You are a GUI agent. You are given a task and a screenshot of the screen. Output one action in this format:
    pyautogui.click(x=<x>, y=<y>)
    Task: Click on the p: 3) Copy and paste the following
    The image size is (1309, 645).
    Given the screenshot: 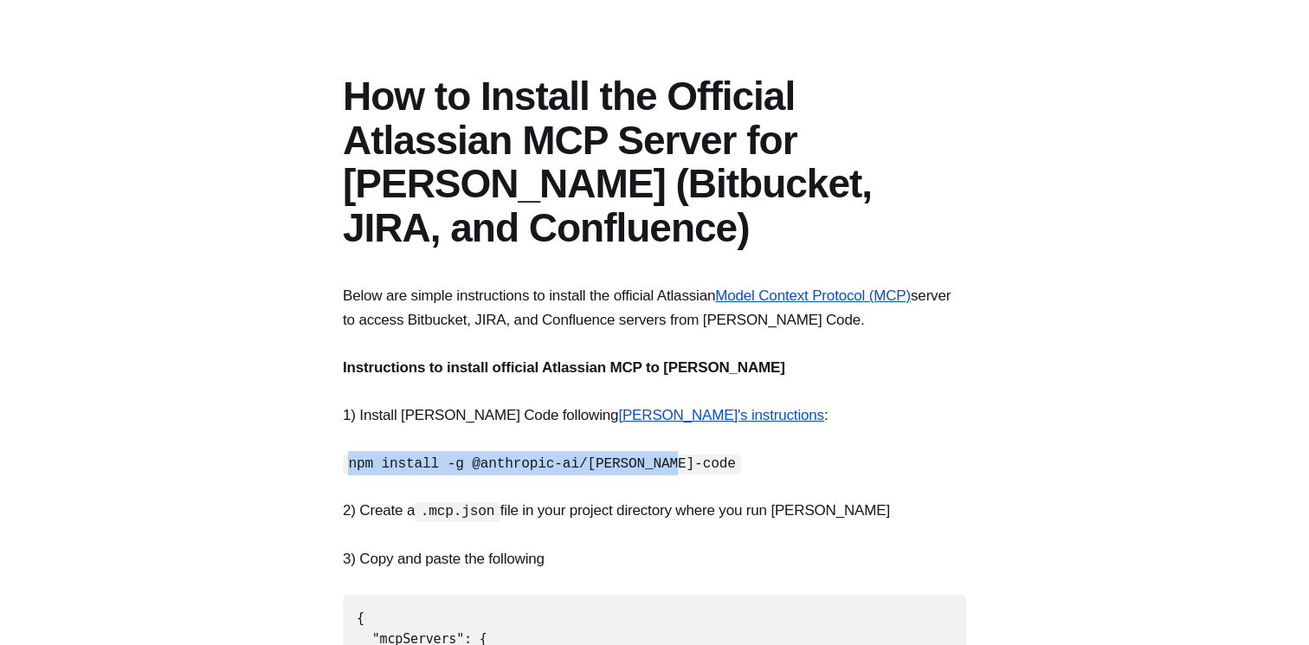 What is the action you would take?
    pyautogui.click(x=654, y=558)
    